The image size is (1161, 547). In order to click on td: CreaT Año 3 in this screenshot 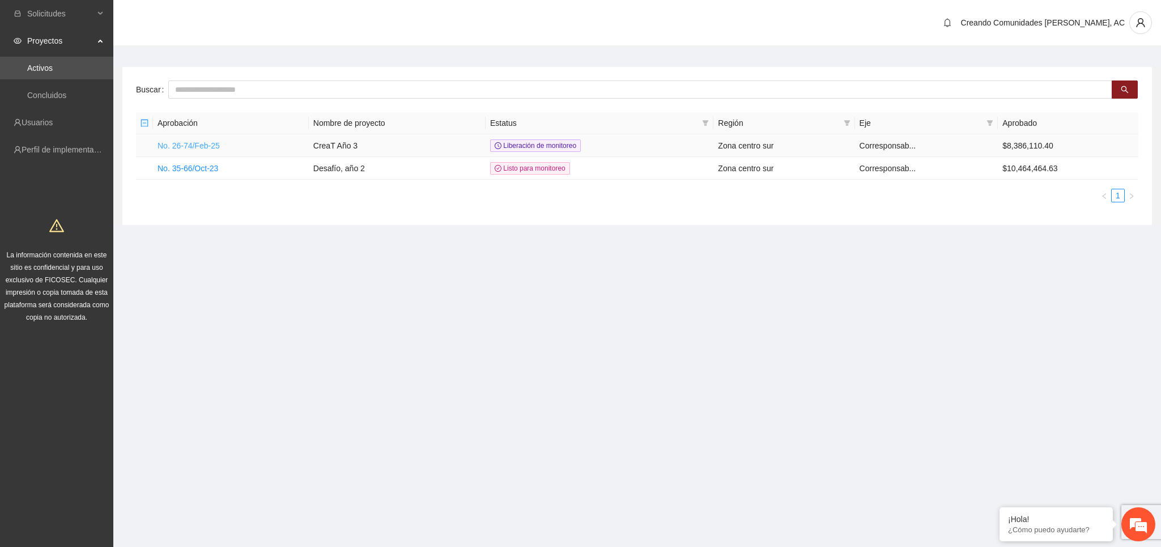, I will do `click(397, 146)`.